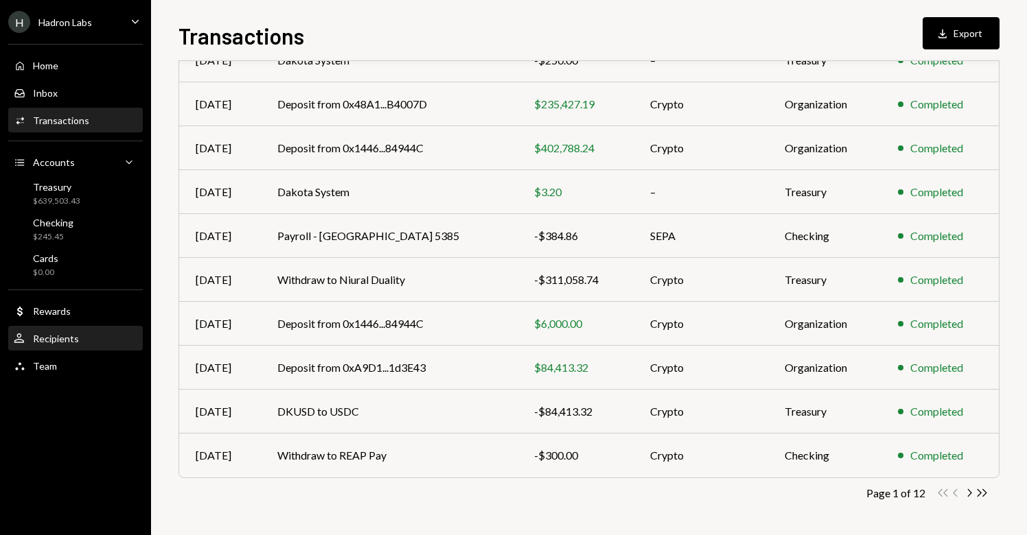 This screenshot has height=535, width=1027. What do you see at coordinates (75, 93) in the screenshot?
I see `a: Inbox` at bounding box center [75, 93].